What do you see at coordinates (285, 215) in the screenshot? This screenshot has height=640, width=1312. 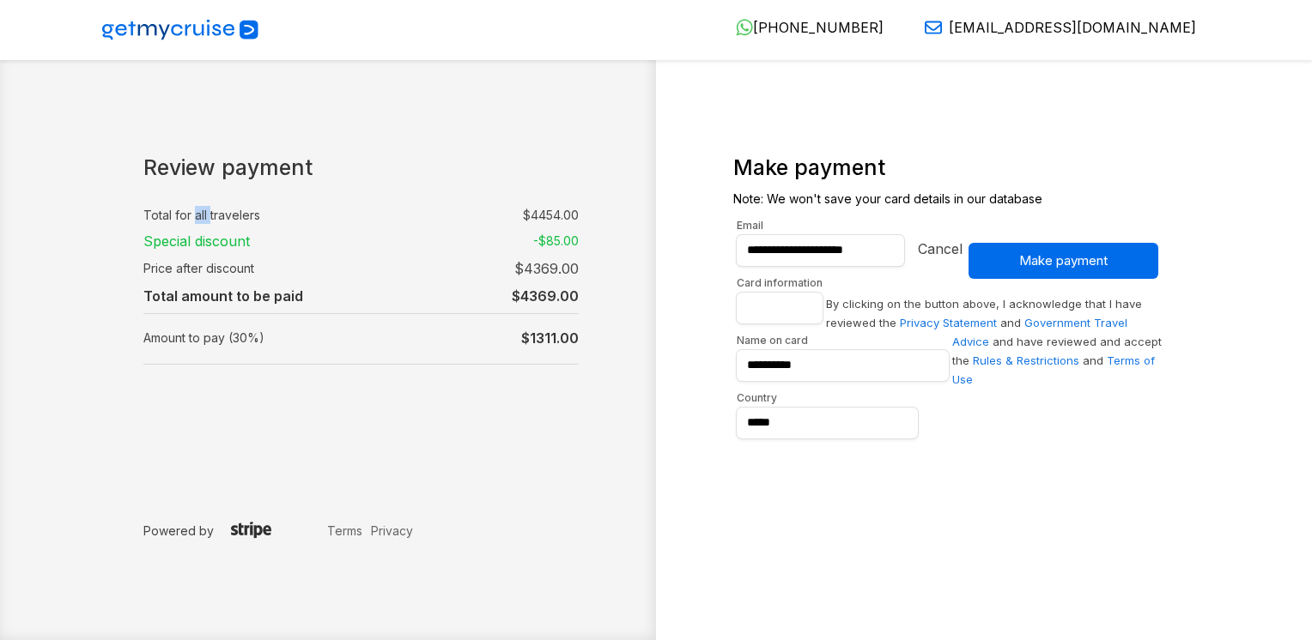 I see `td: Total for all travelers` at bounding box center [285, 215].